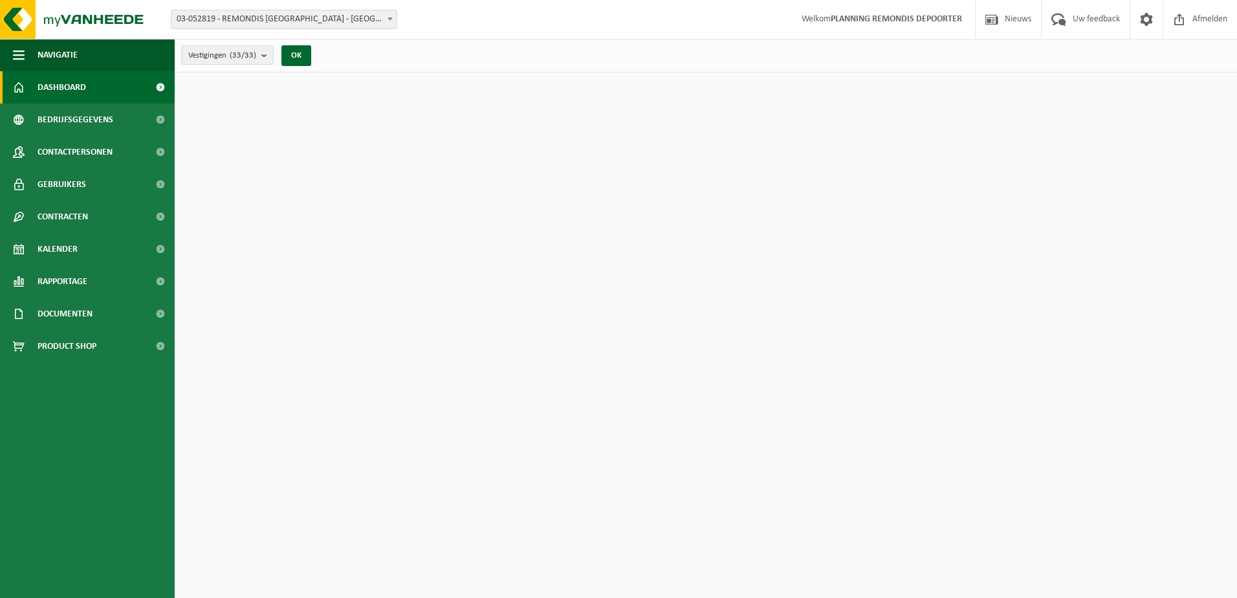 The width and height of the screenshot is (1237, 598). What do you see at coordinates (65, 314) in the screenshot?
I see `span: Documenten` at bounding box center [65, 314].